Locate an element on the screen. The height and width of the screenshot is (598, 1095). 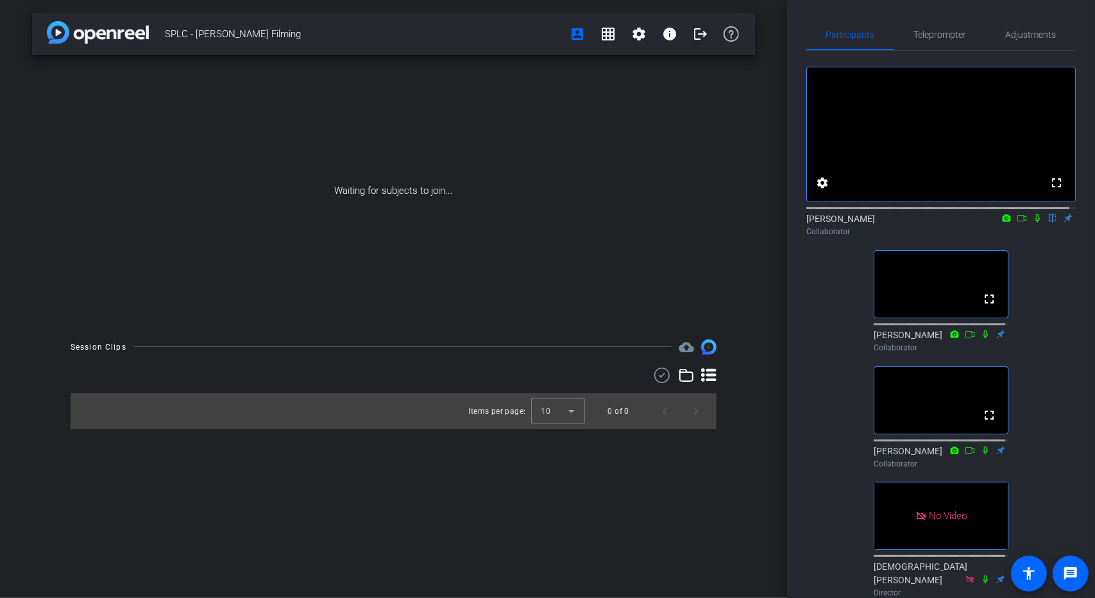
span: Destinations for your clips is located at coordinates (687, 347).